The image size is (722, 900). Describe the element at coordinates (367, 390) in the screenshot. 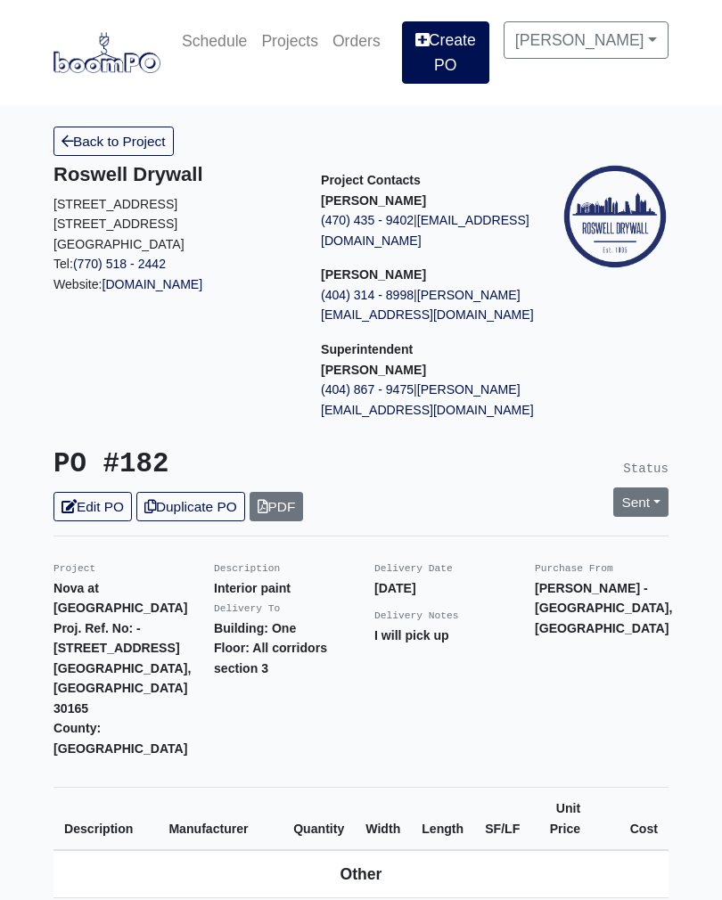

I see `a: (404) 867 - 9475` at that location.